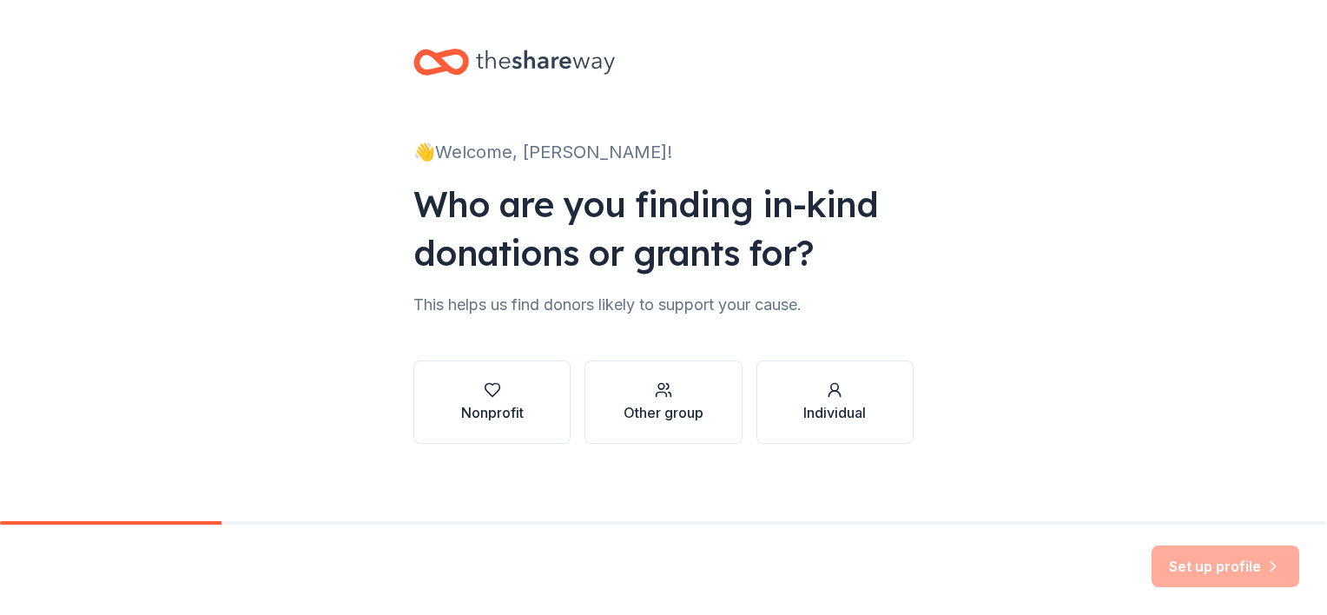 The image size is (1327, 615). What do you see at coordinates (664, 305) in the screenshot?
I see `div: This helps us find donors likely to support your cause.` at bounding box center [664, 305].